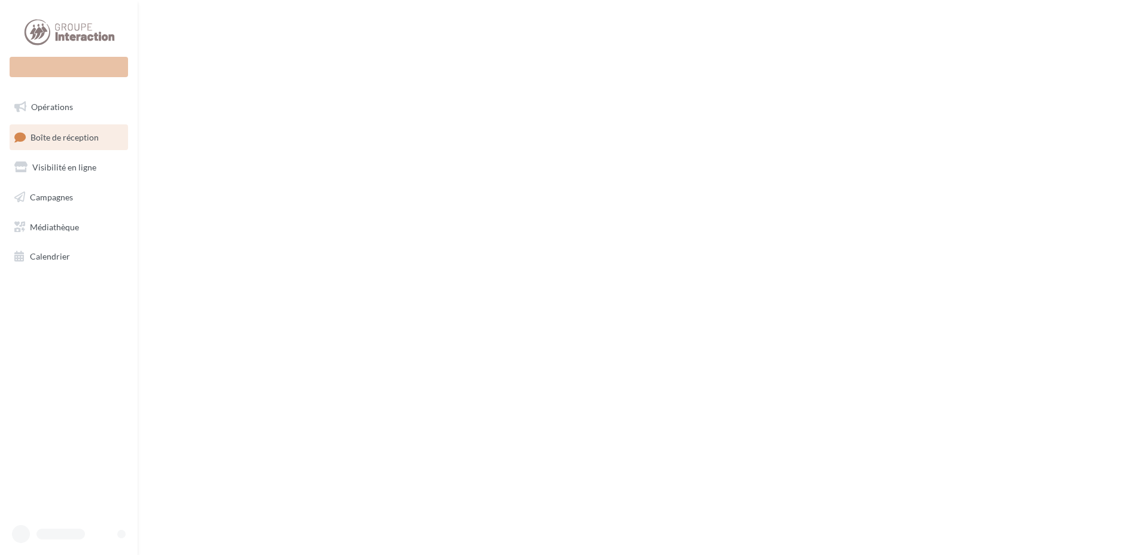  Describe the element at coordinates (69, 257) in the screenshot. I see `a: Calendrier` at that location.